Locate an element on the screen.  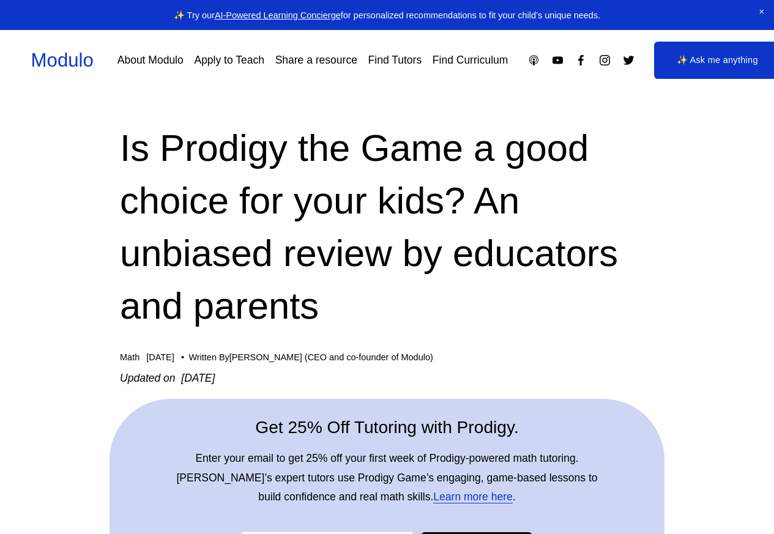
a: Facebook is located at coordinates (580, 60).